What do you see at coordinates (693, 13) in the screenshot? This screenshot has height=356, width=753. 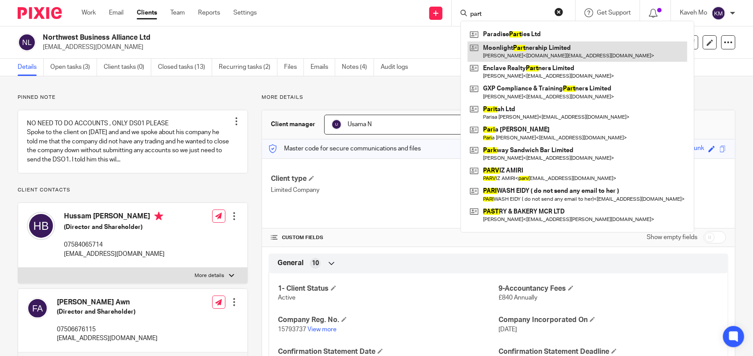 I see `p: Kaveh Mo` at bounding box center [693, 13].